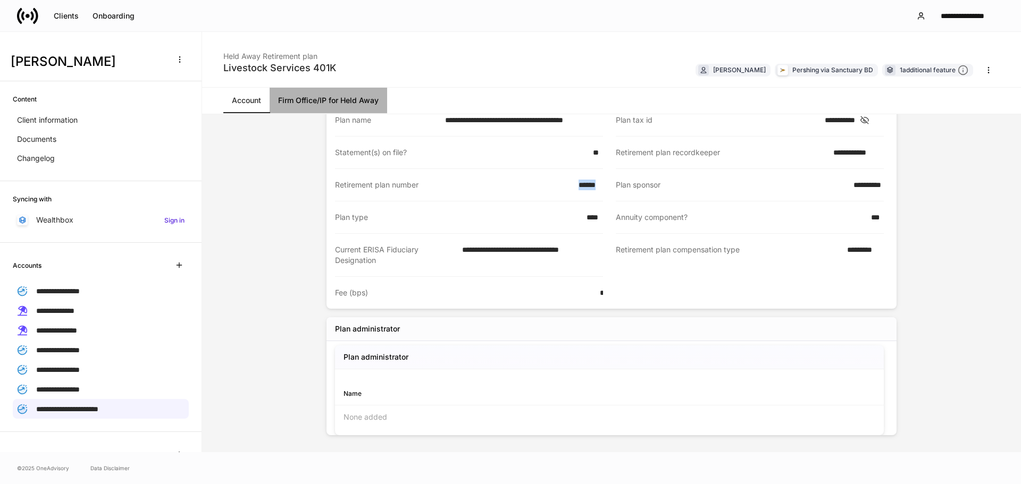 The width and height of the screenshot is (1021, 484). I want to click on span: © 2025 OneAdvisory, so click(43, 469).